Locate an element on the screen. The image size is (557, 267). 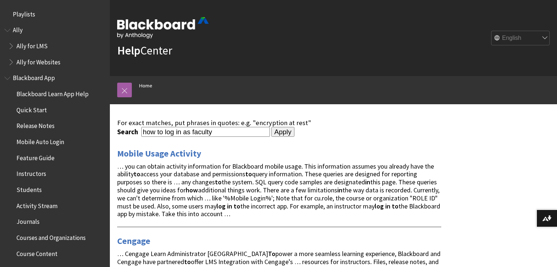
a: Home is located at coordinates (146, 86).